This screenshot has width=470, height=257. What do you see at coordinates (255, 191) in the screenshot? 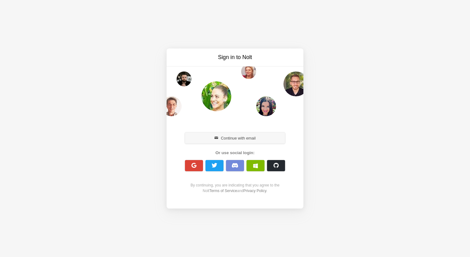
I see `a: Privacy Policy` at bounding box center [255, 191].